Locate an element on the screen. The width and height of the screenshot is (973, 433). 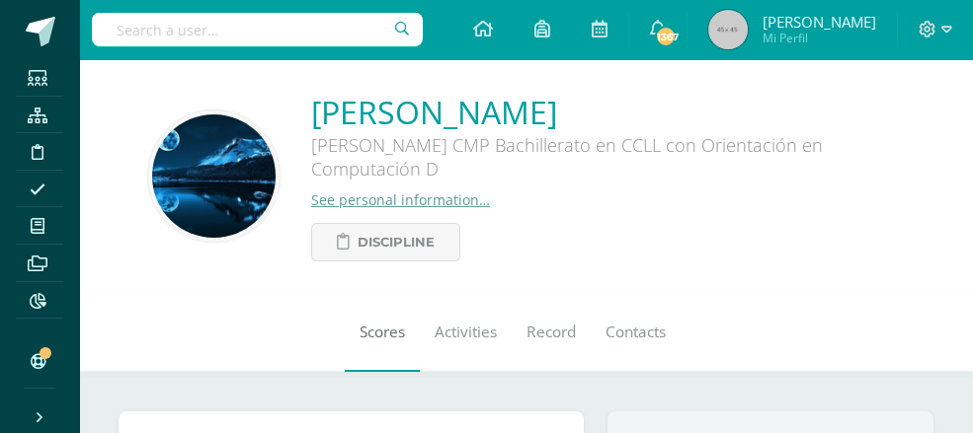
a: Activities is located at coordinates (465, 333).